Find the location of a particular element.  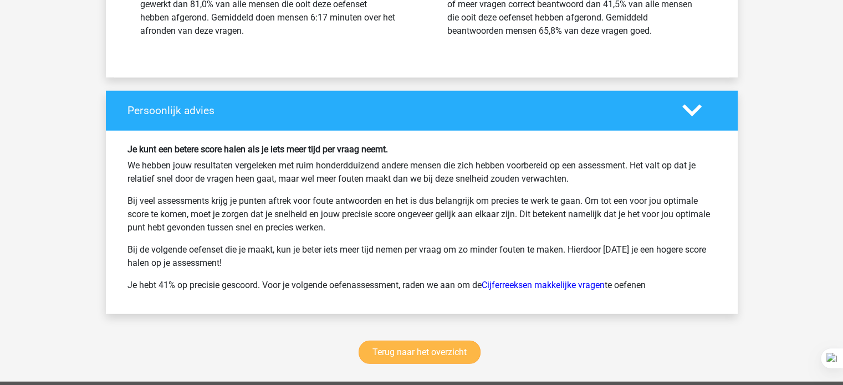

p: We hebben jouw resultaten vergeleken met ruim honderdduizend andere mensen die zich hebben voorbe... is located at coordinates (422, 172).